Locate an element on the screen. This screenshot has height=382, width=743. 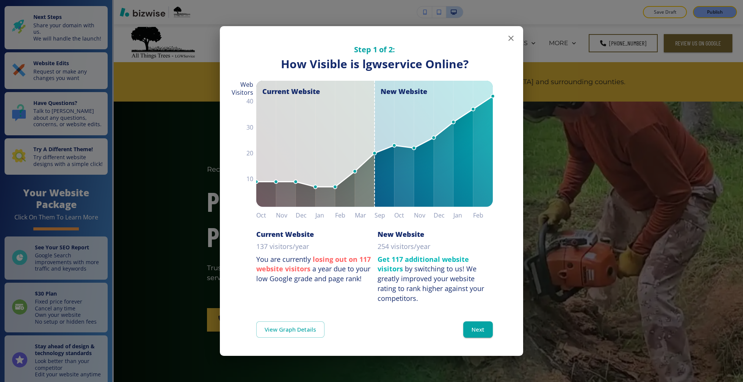
a: View Graph Details is located at coordinates (291, 330).